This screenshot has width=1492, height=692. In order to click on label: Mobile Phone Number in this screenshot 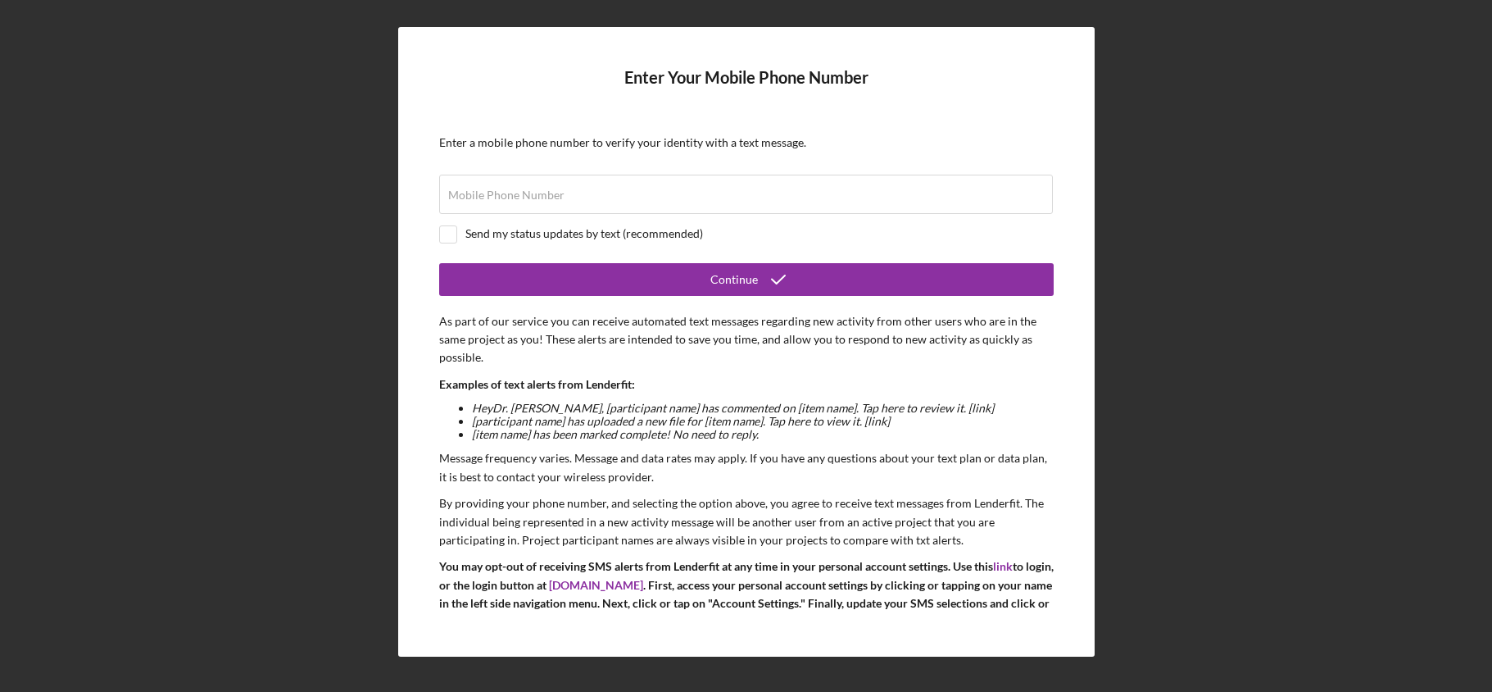, I will do `click(506, 195)`.